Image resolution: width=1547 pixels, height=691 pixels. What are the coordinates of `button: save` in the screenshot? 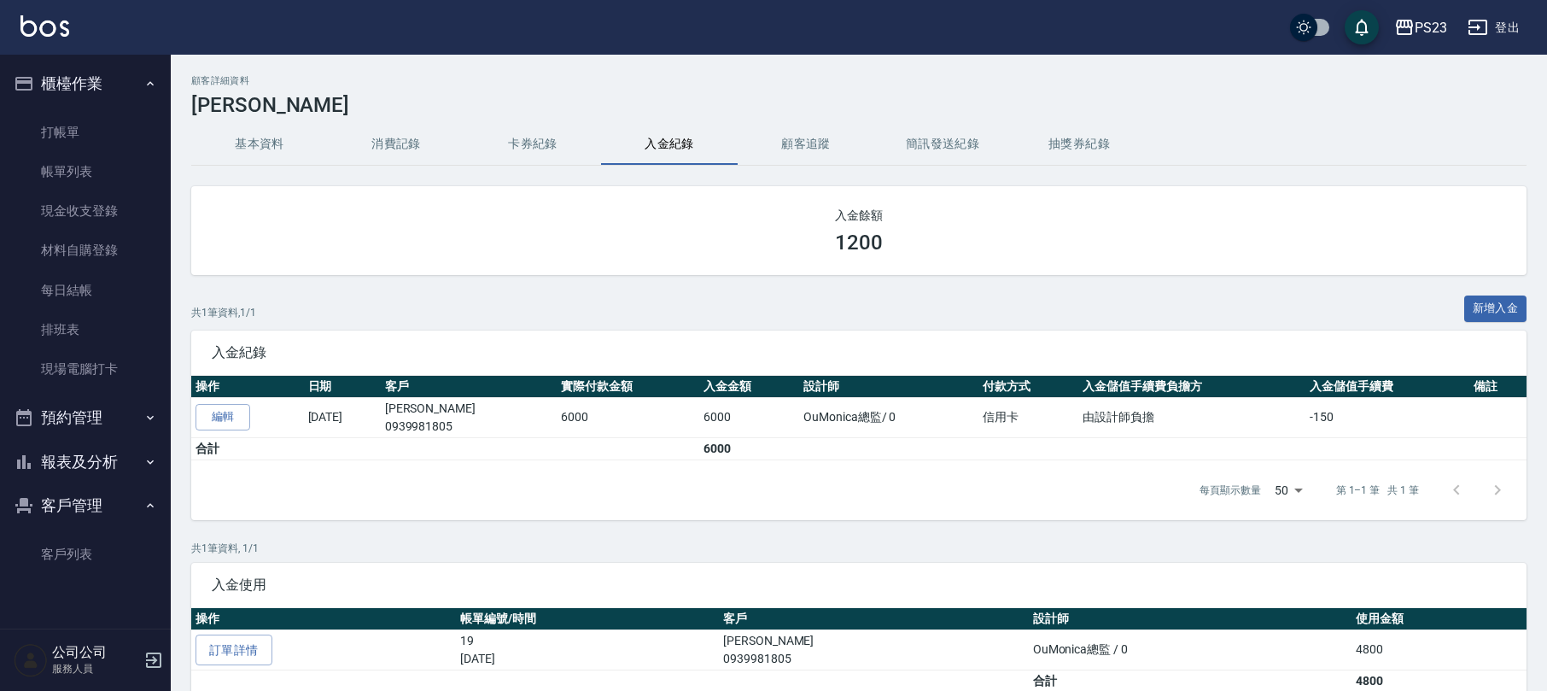 It's located at (1362, 27).